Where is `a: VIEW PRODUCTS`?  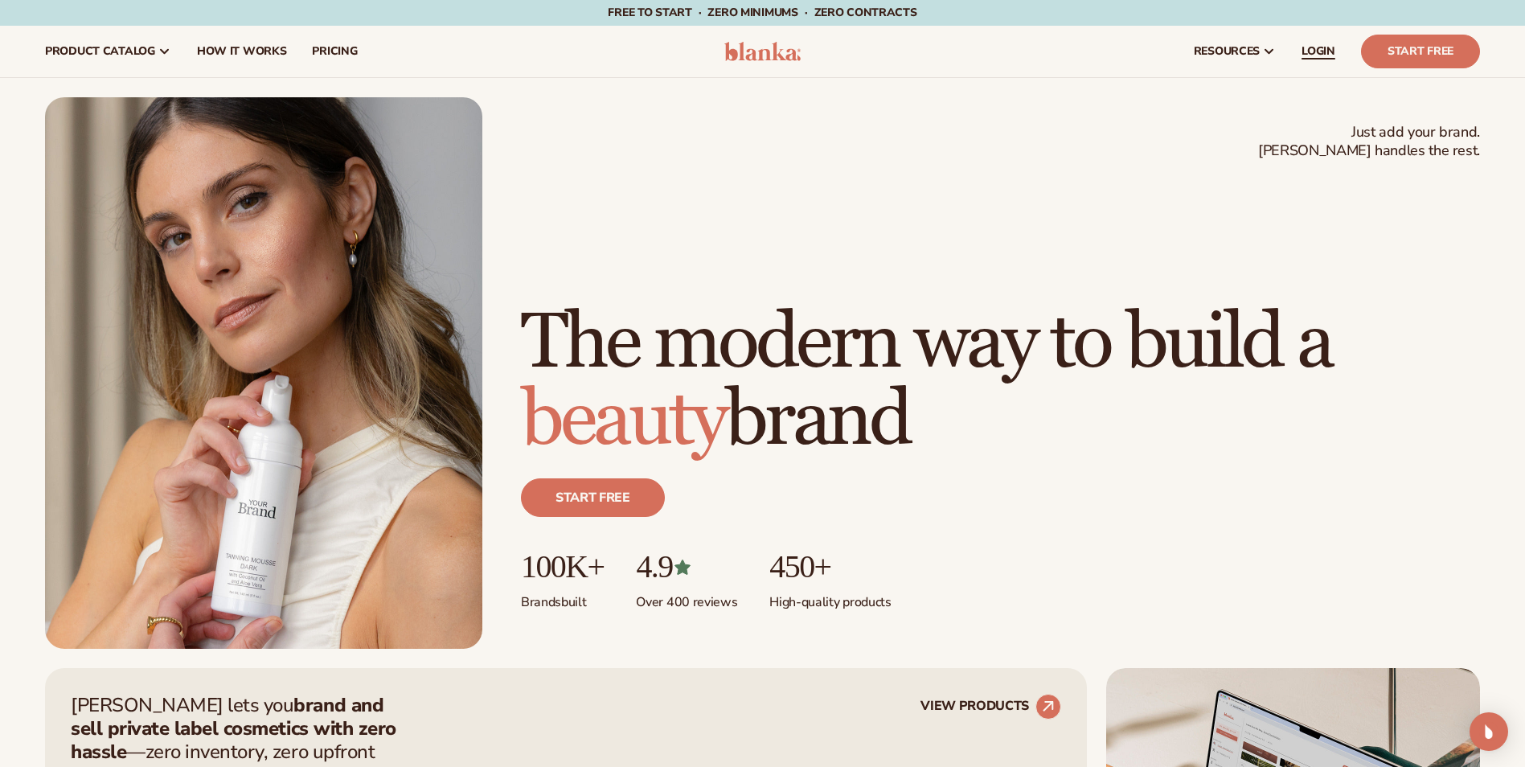 a: VIEW PRODUCTS is located at coordinates (990, 707).